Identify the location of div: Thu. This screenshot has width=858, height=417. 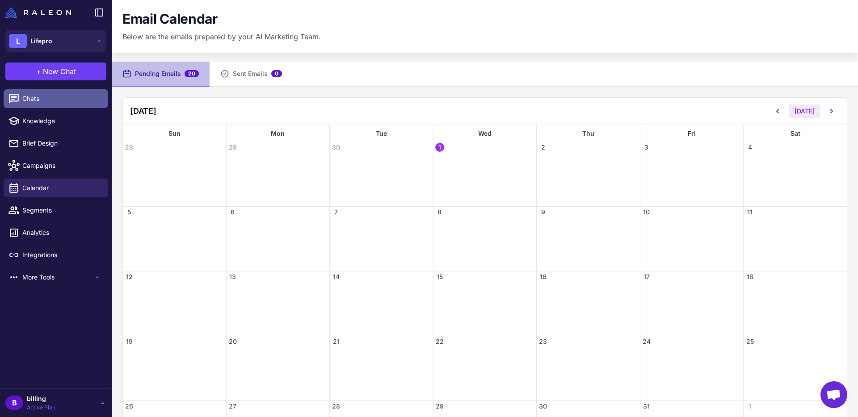
(588, 134).